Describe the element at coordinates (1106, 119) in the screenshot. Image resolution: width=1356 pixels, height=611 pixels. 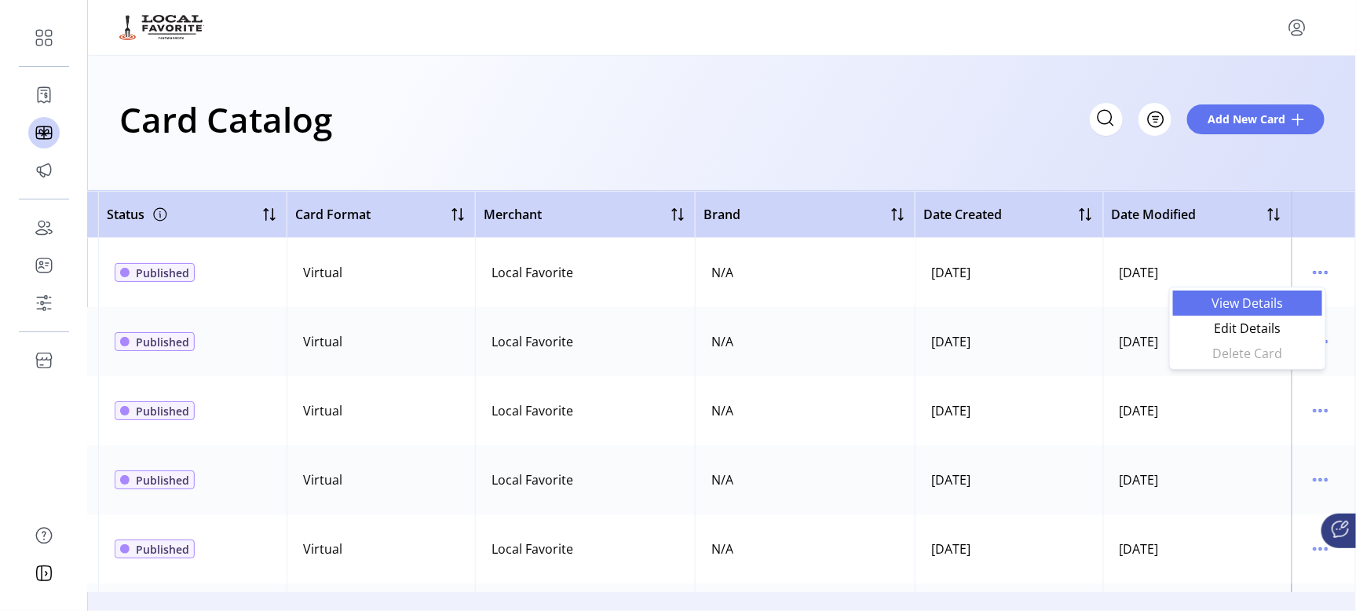
I see `input: Search` at that location.